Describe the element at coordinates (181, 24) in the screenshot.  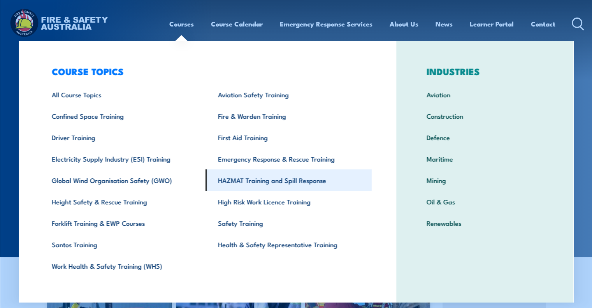
I see `a: Courses` at that location.